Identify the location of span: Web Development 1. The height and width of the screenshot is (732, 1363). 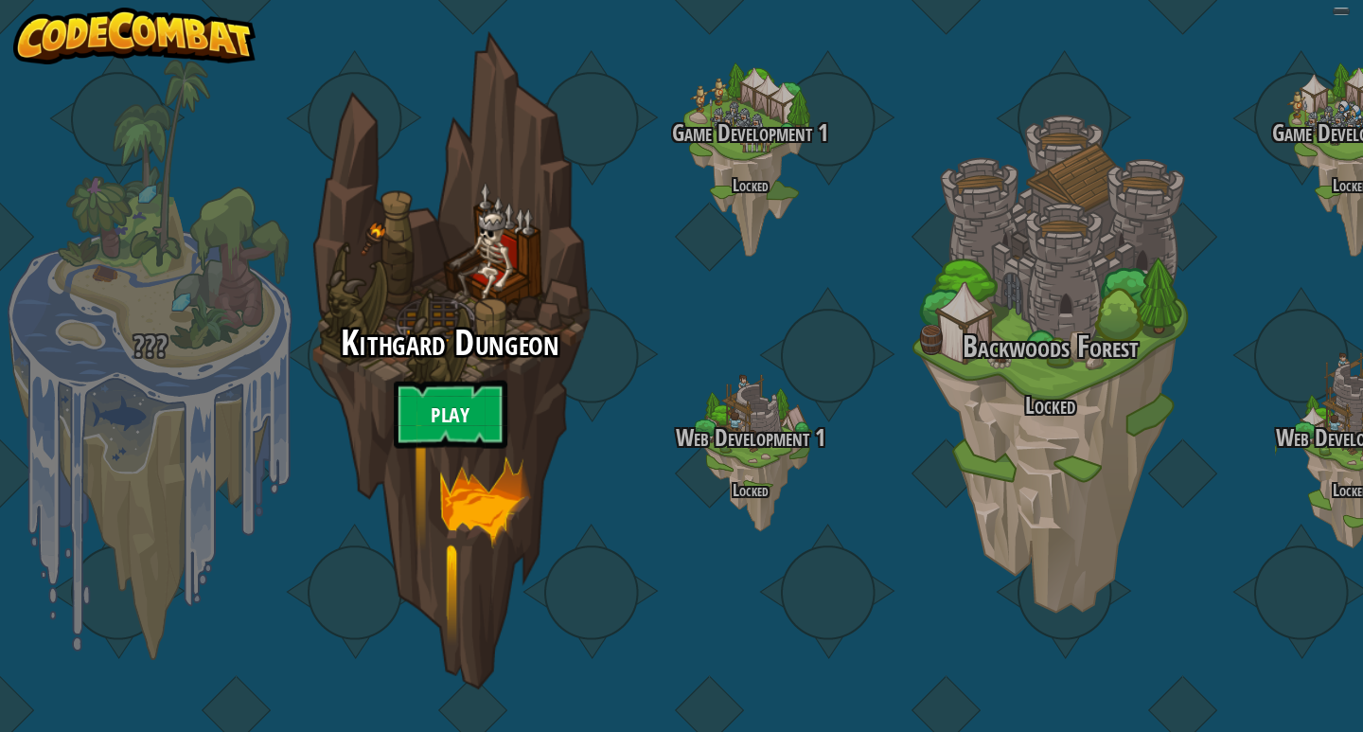
(750, 437).